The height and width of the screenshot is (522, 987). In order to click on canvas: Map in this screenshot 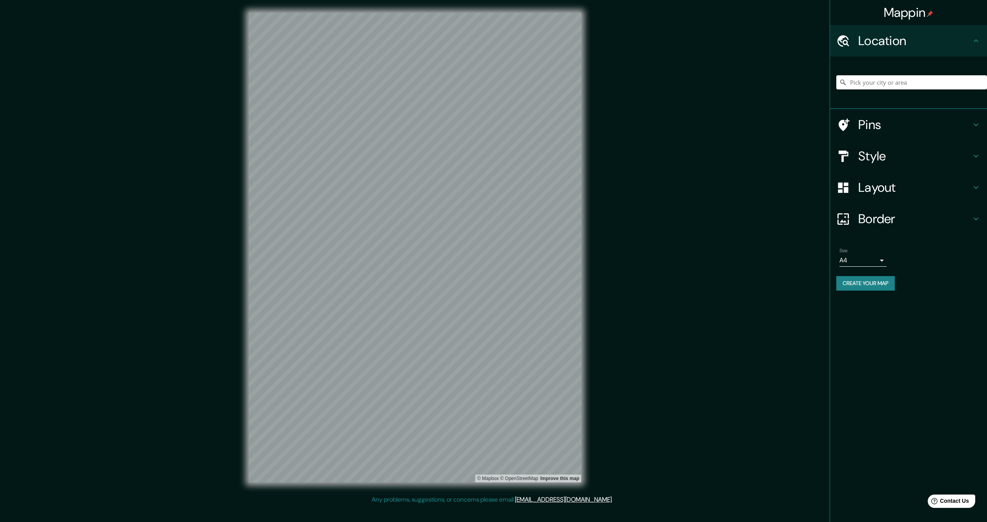, I will do `click(415, 248)`.